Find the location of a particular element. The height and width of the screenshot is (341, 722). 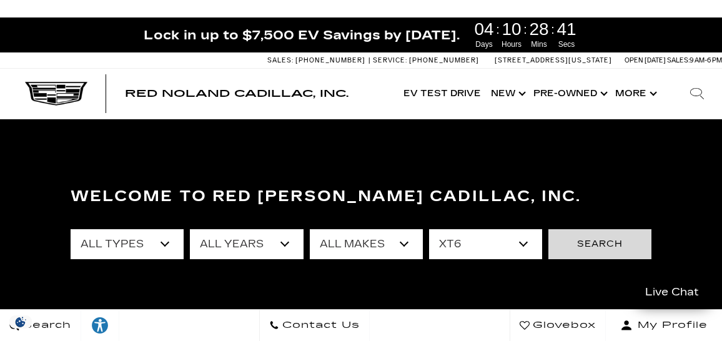

a: Explore your accessibility options is located at coordinates (100, 325).